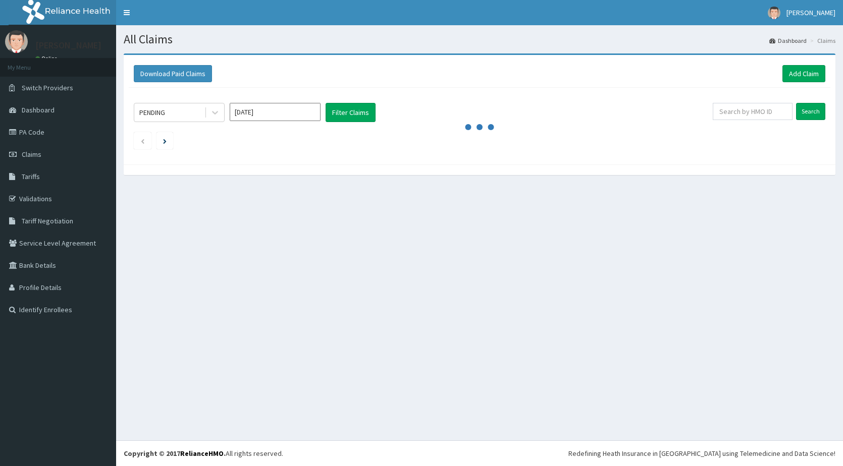  I want to click on span: Claims, so click(31, 154).